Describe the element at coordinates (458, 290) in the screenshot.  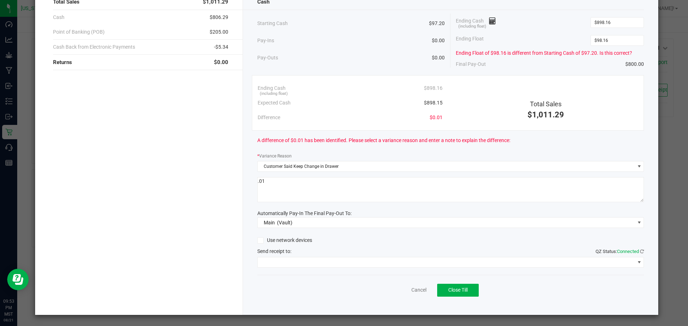
I see `span: Close Till` at that location.